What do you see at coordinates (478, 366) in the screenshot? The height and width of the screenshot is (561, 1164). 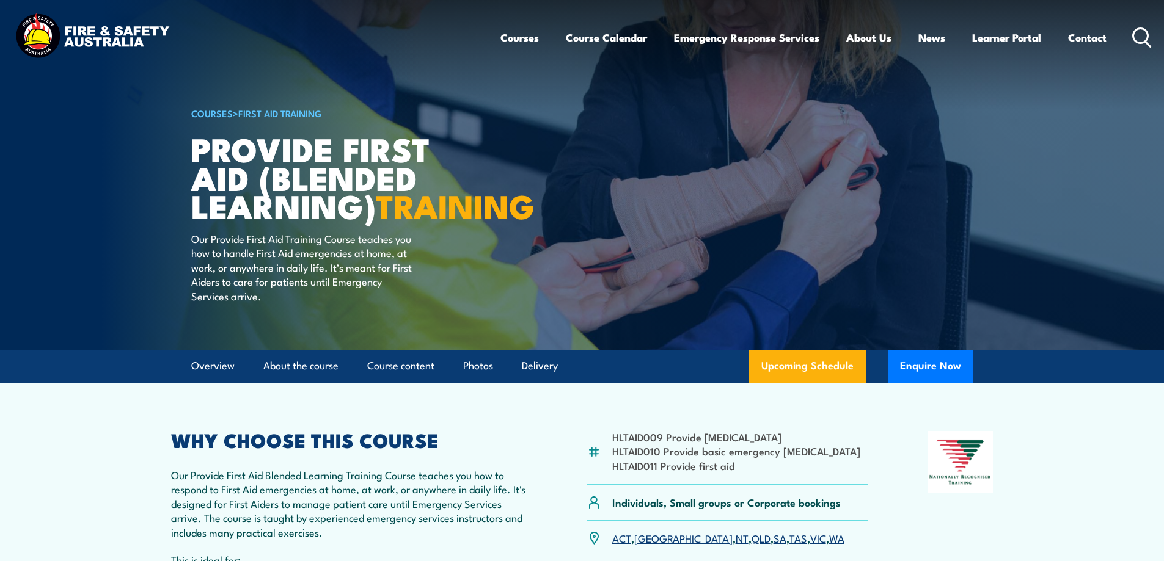 I see `a: Photos` at bounding box center [478, 366].